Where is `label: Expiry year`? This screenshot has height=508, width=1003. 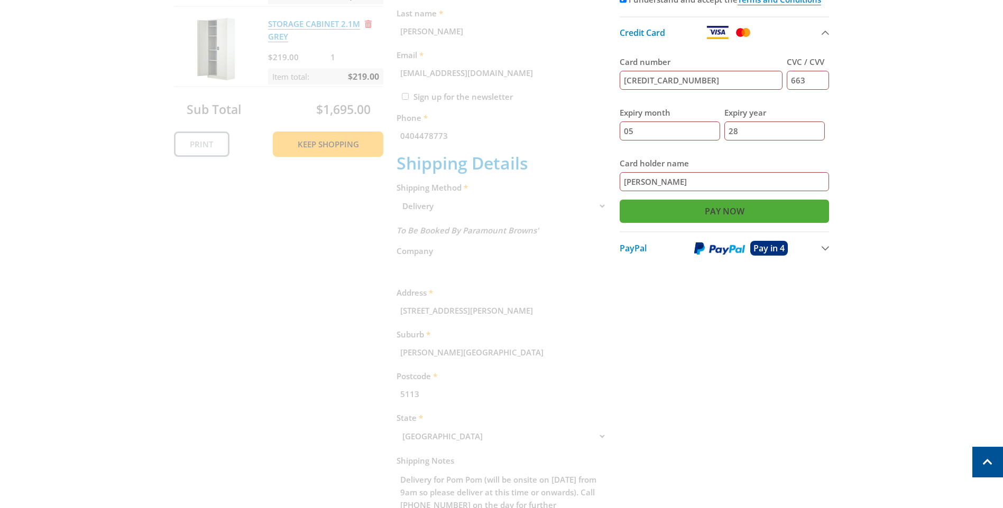 label: Expiry year is located at coordinates (774, 113).